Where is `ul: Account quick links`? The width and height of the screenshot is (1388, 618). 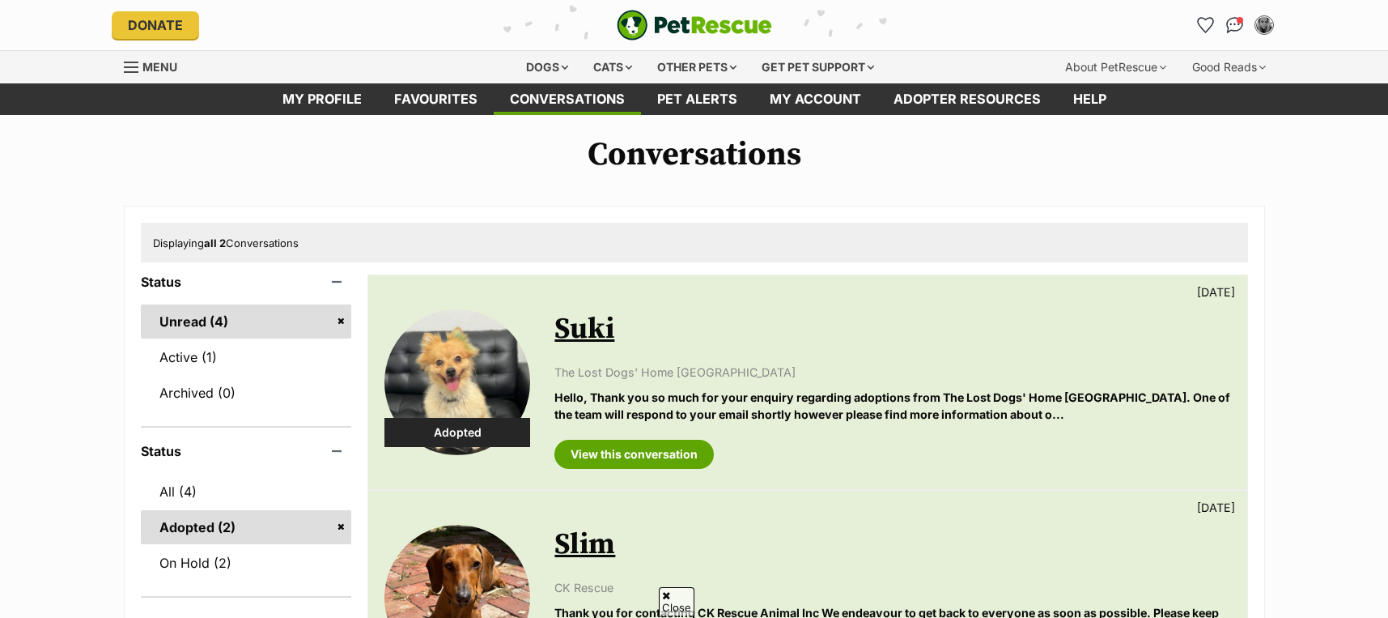 ul: Account quick links is located at coordinates (1235, 25).